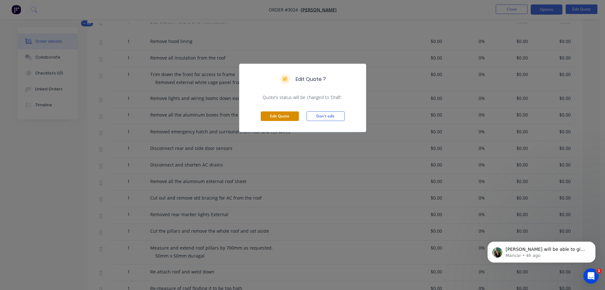 This screenshot has height=290, width=605. What do you see at coordinates (303, 97) in the screenshot?
I see `span: Quote’s status will be changed to ‘Draft’.` at bounding box center [303, 97].